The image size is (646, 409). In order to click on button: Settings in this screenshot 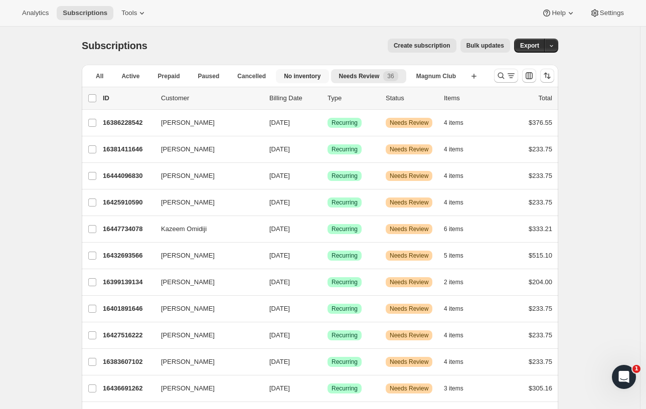, I will do `click(607, 13)`.